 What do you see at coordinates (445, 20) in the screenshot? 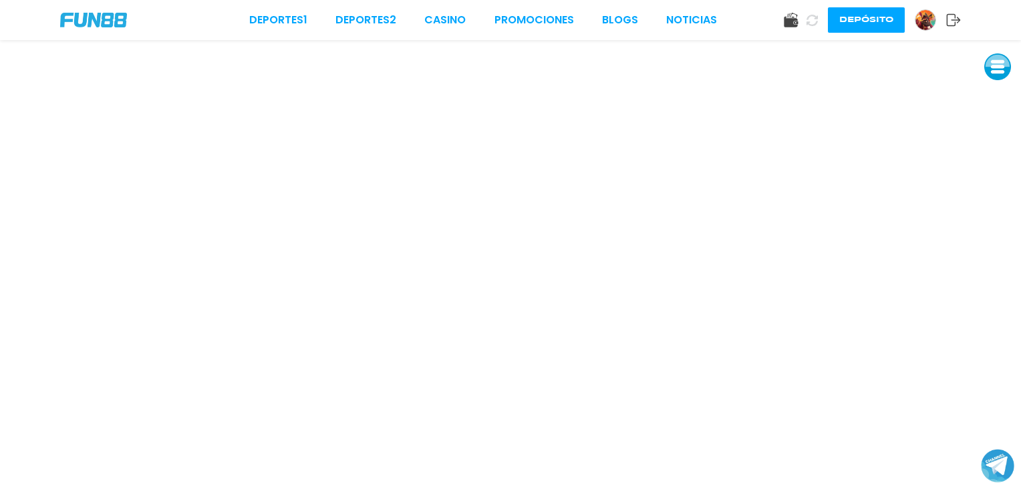
I see `a: CASINO` at bounding box center [445, 20].